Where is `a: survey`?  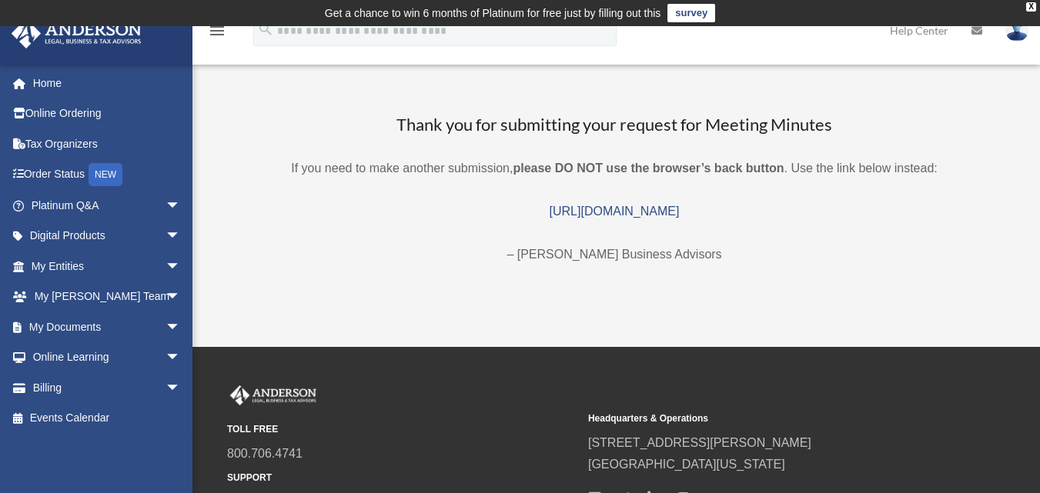
a: survey is located at coordinates (691, 13).